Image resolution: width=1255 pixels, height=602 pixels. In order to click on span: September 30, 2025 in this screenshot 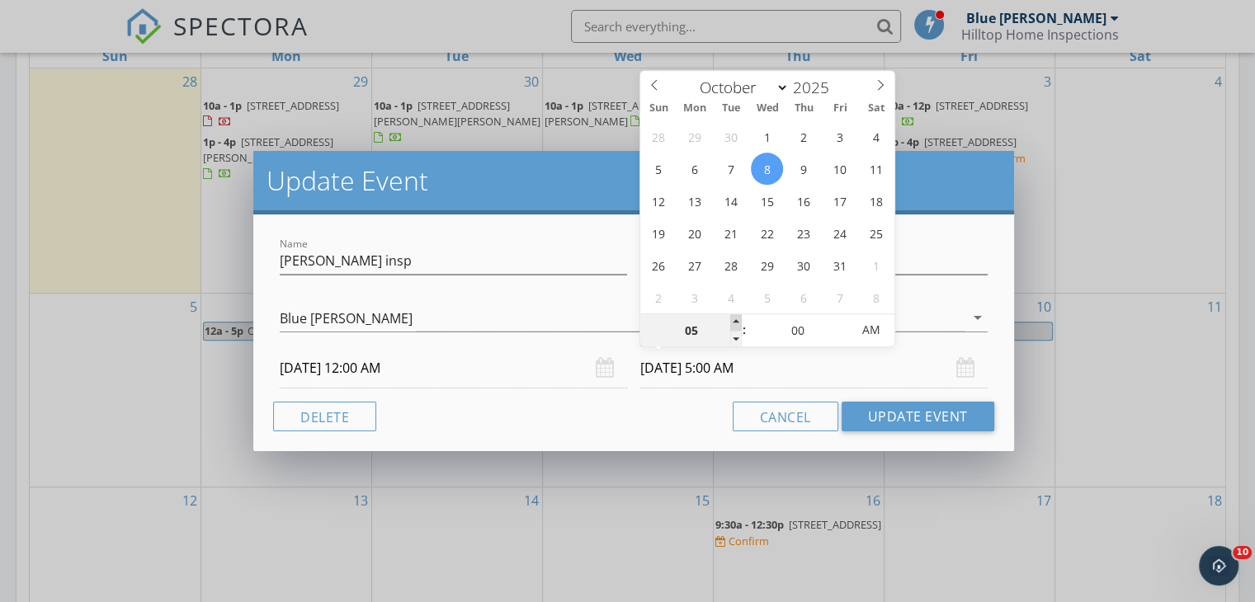, I will do `click(730, 136)`.